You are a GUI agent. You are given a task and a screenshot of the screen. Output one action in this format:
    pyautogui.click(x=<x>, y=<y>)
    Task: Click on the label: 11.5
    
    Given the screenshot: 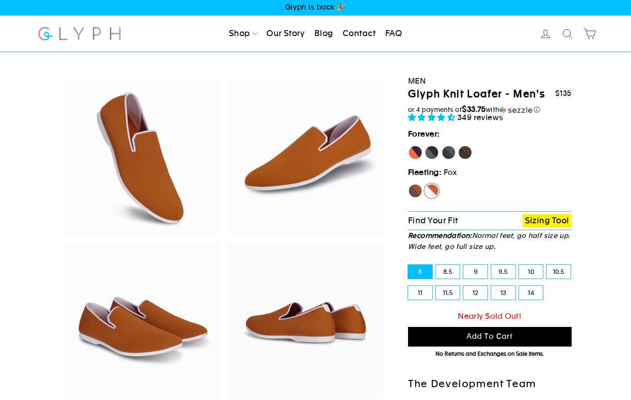 What is the action you would take?
    pyautogui.click(x=448, y=293)
    